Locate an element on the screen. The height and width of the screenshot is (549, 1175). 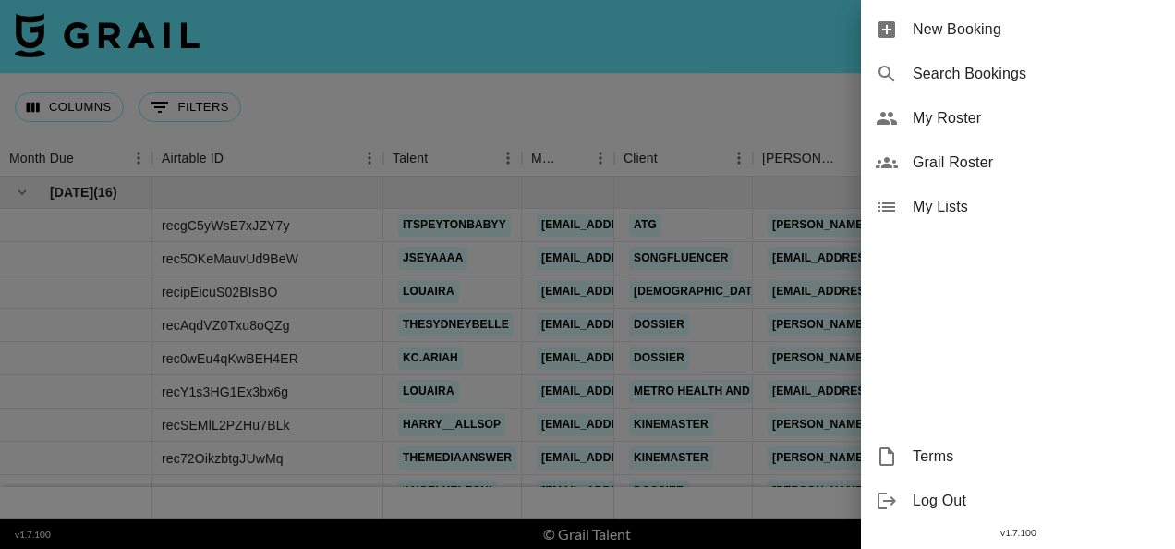
div: Search Bookings is located at coordinates (1018, 74).